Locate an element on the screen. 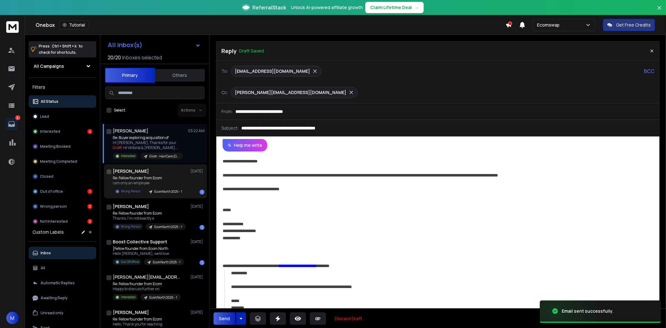 This screenshot has height=328, width=666. p: Subject: is located at coordinates (230, 128).